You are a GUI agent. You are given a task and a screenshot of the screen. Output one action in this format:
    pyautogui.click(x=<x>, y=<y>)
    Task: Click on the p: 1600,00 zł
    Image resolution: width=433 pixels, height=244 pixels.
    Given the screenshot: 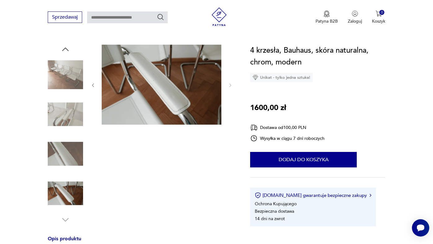 What is the action you would take?
    pyautogui.click(x=268, y=108)
    